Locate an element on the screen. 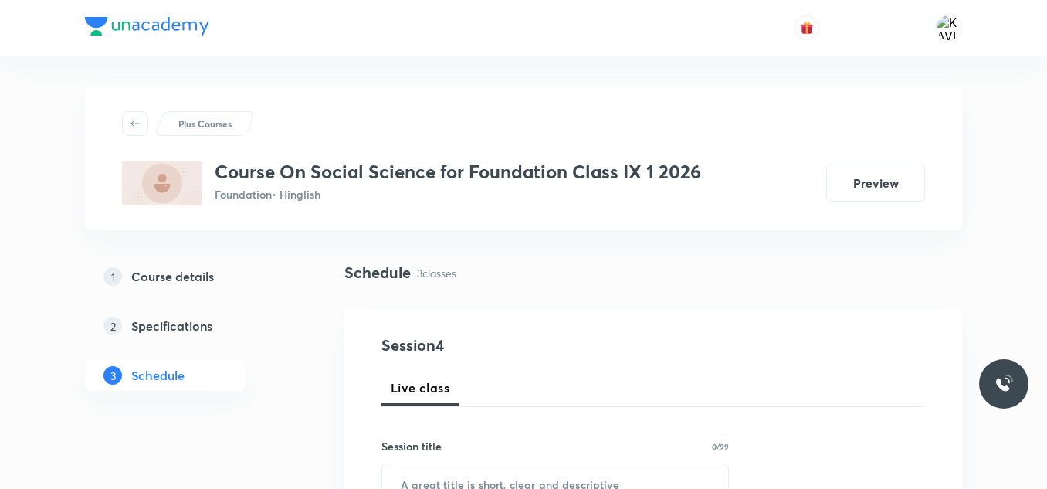 This screenshot has width=1047, height=489. h5: Schedule is located at coordinates (157, 375).